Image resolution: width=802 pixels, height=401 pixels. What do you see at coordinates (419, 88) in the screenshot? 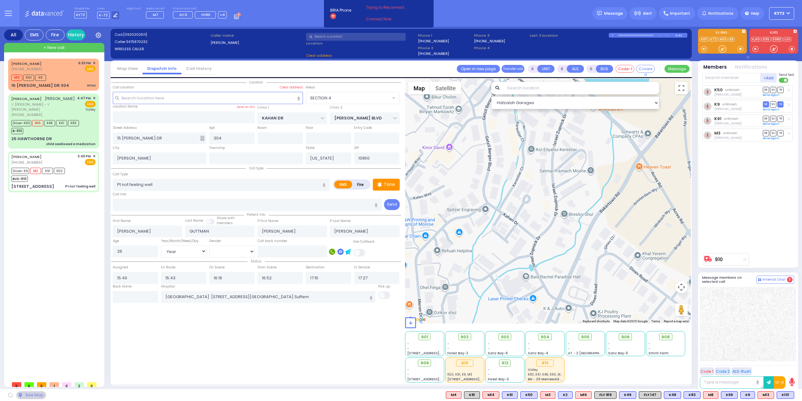
I see `button: Show street map` at bounding box center [419, 88].